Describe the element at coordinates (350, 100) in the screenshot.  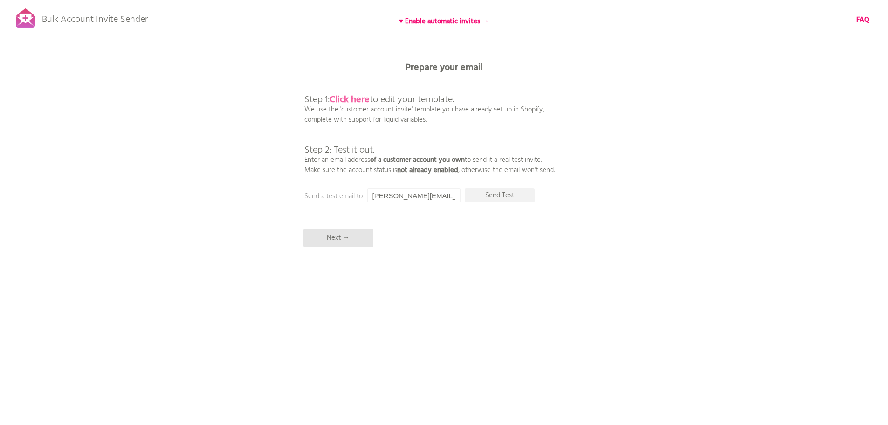
I see `b: Click here` at that location.